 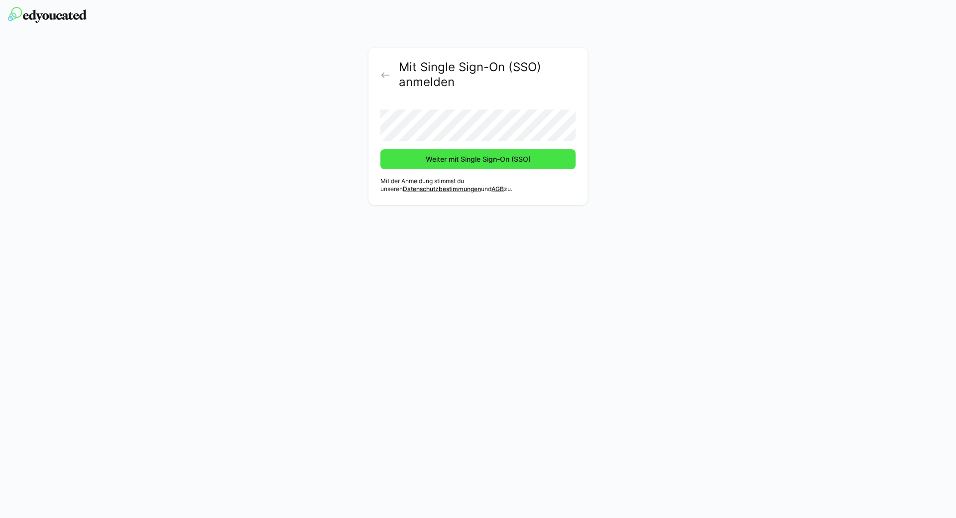 I want to click on p: Mit der Anmeldung stimmst du unseren und zu., so click(x=478, y=185).